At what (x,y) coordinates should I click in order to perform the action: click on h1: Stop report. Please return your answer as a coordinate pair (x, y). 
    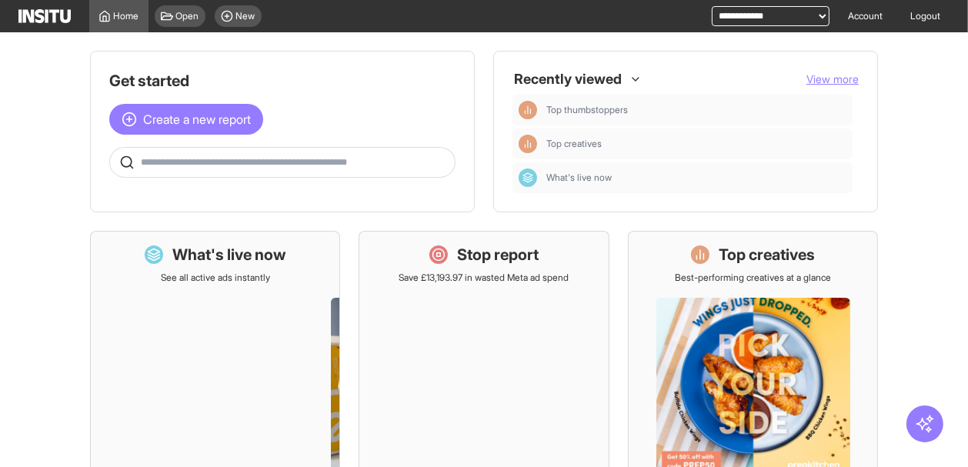
    Looking at the image, I should click on (498, 255).